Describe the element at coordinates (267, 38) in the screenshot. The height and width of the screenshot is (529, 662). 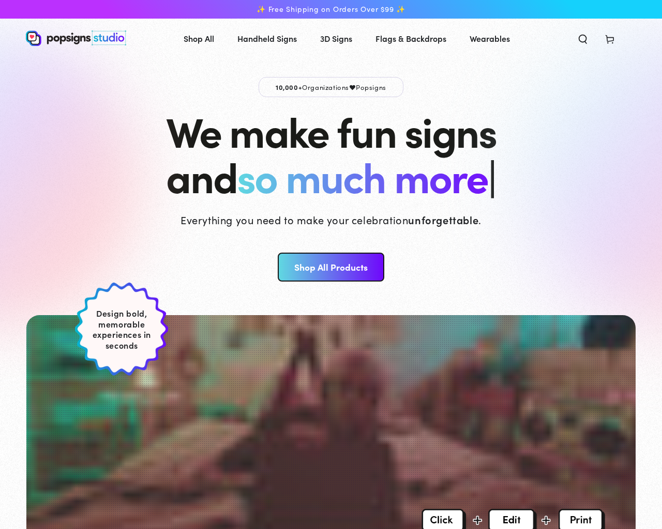
I see `a: Handheld Signs` at that location.